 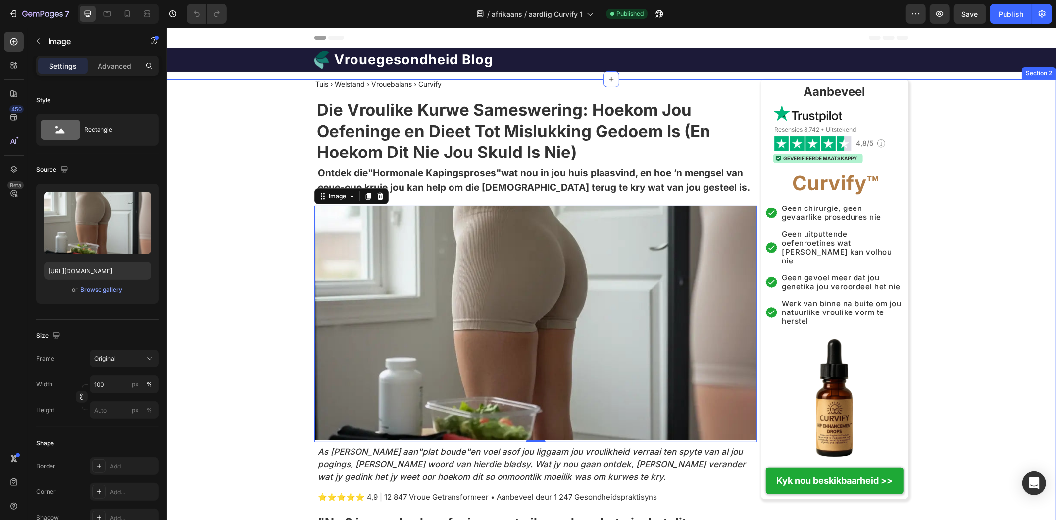 What do you see at coordinates (668, 370) in the screenshot?
I see `img: gempages_578032762192134844-0b4560d3-bb90-4d9d-8f3d-c16d1b9fa7cb.webp` at bounding box center [668, 370].